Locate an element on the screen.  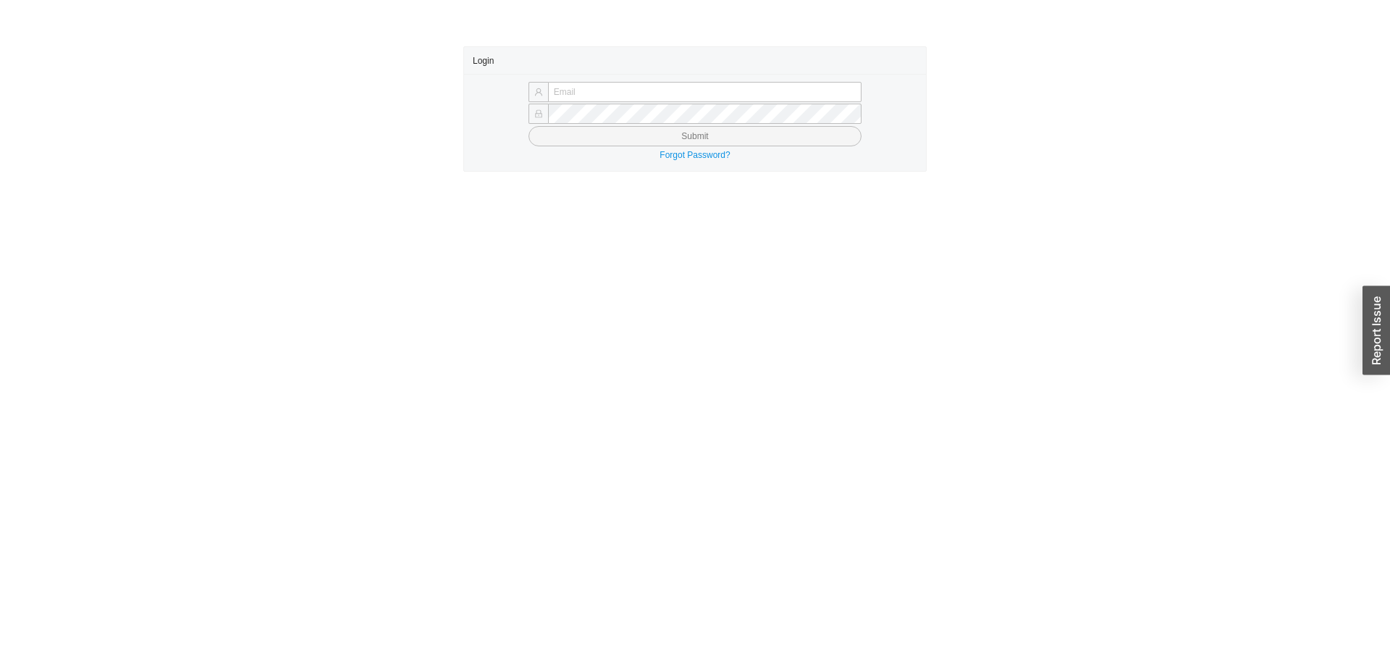
a: Forgot Password? is located at coordinates (694, 155).